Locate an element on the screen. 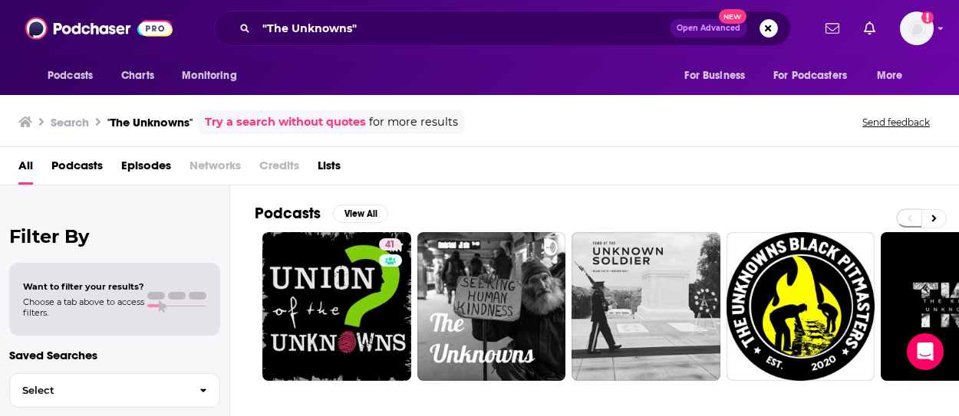 This screenshot has width=959, height=416. span: New is located at coordinates (732, 16).